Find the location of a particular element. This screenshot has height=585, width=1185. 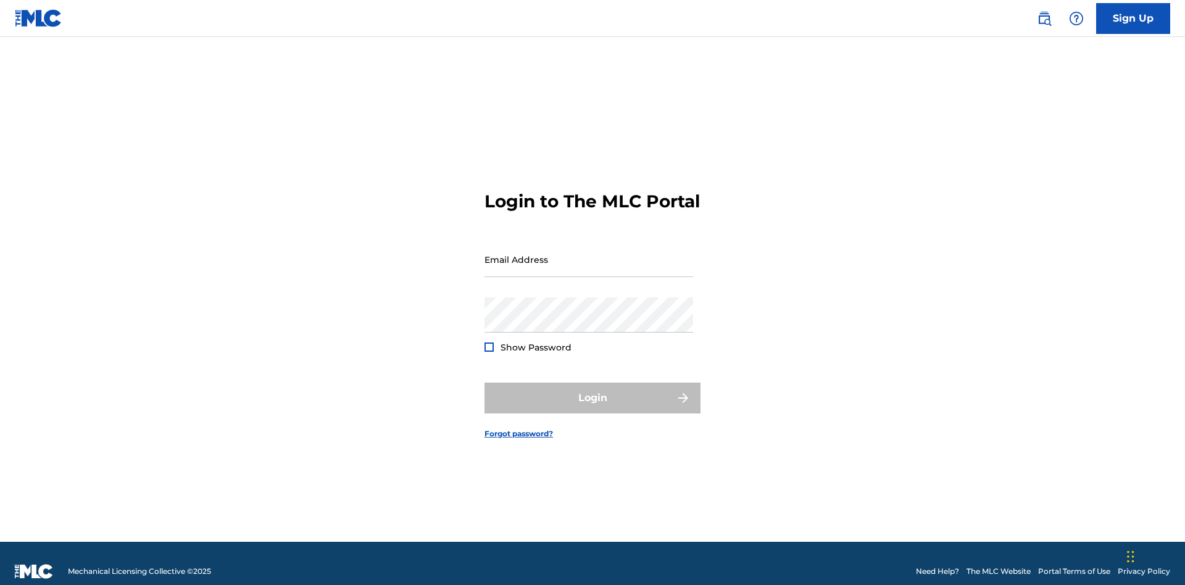

a: Forgot password? is located at coordinates (519, 434).